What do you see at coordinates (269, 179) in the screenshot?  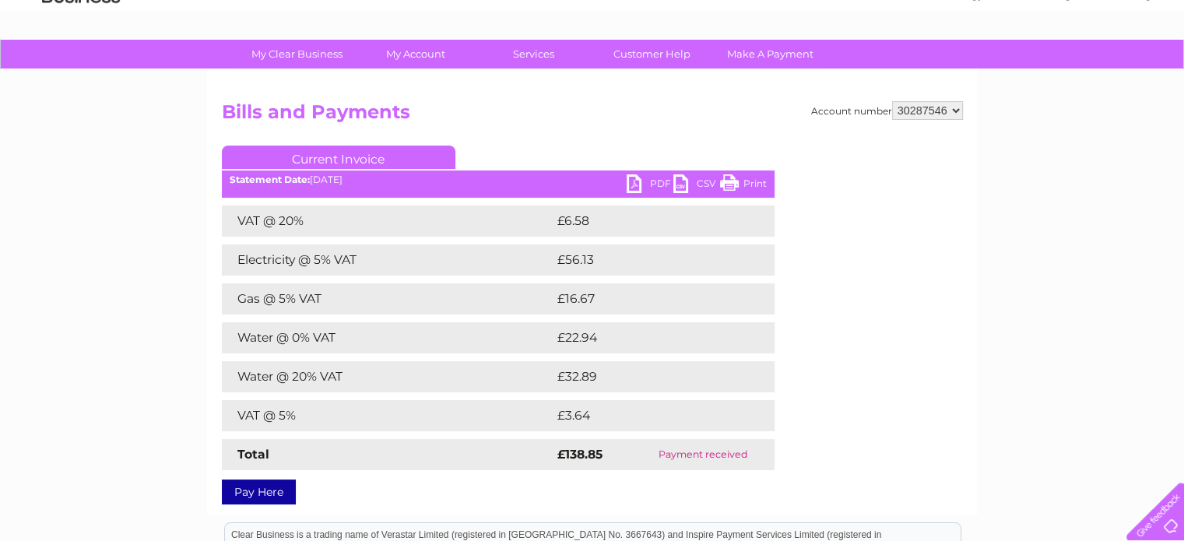 I see `b: Statement Date:` at bounding box center [269, 179].